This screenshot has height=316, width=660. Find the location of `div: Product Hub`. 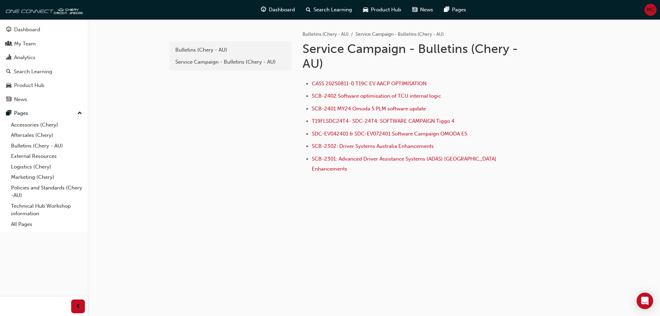

div: Product Hub is located at coordinates (29, 85).